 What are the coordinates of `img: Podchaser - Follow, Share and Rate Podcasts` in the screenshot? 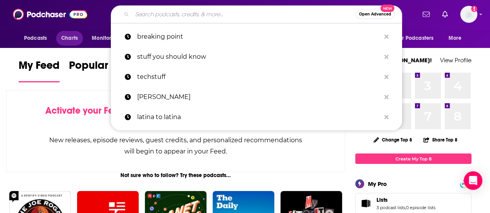 It's located at (50, 14).